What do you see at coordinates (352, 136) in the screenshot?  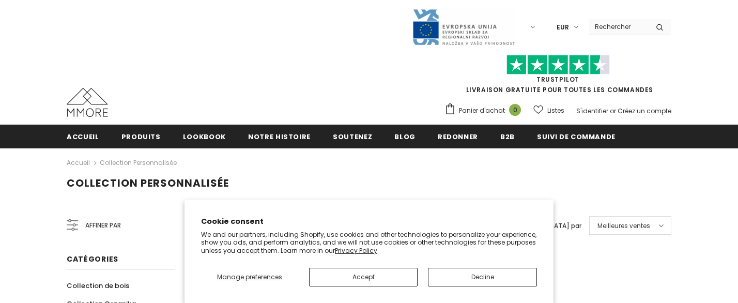 I see `span: soutenez` at bounding box center [352, 136].